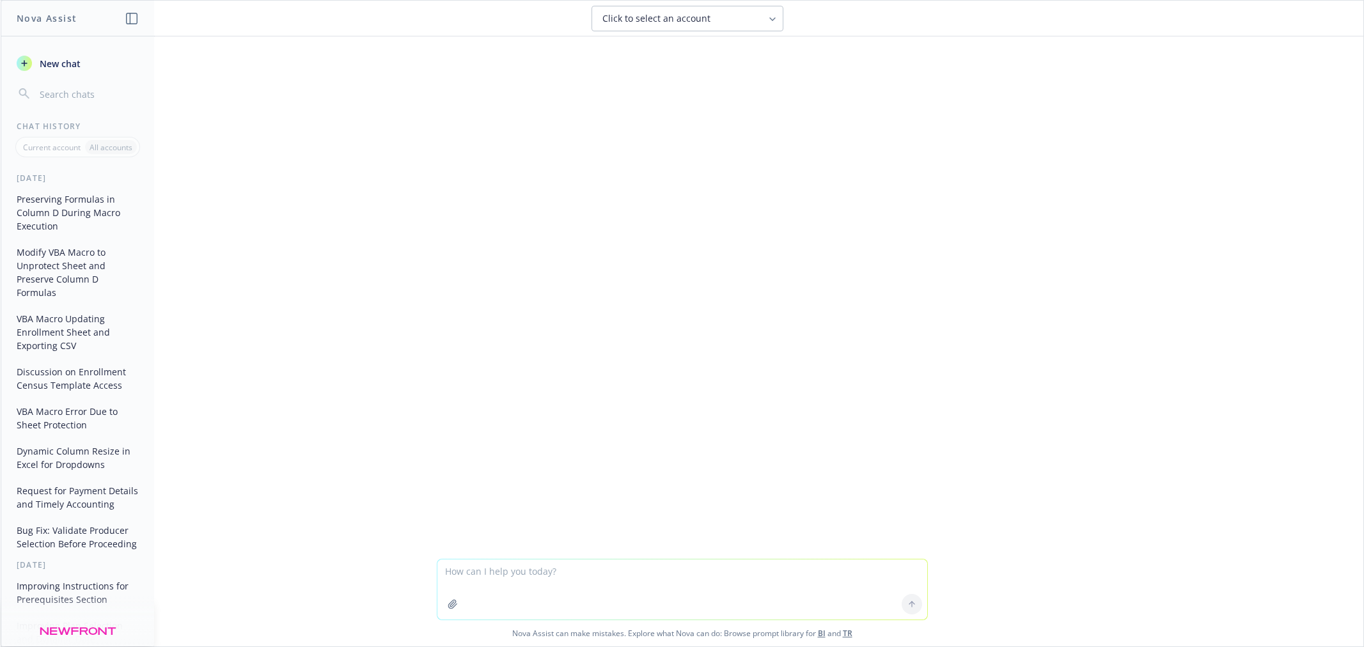 This screenshot has width=1364, height=647. I want to click on button: Discussion on Enrollment Census Template Access, so click(77, 378).